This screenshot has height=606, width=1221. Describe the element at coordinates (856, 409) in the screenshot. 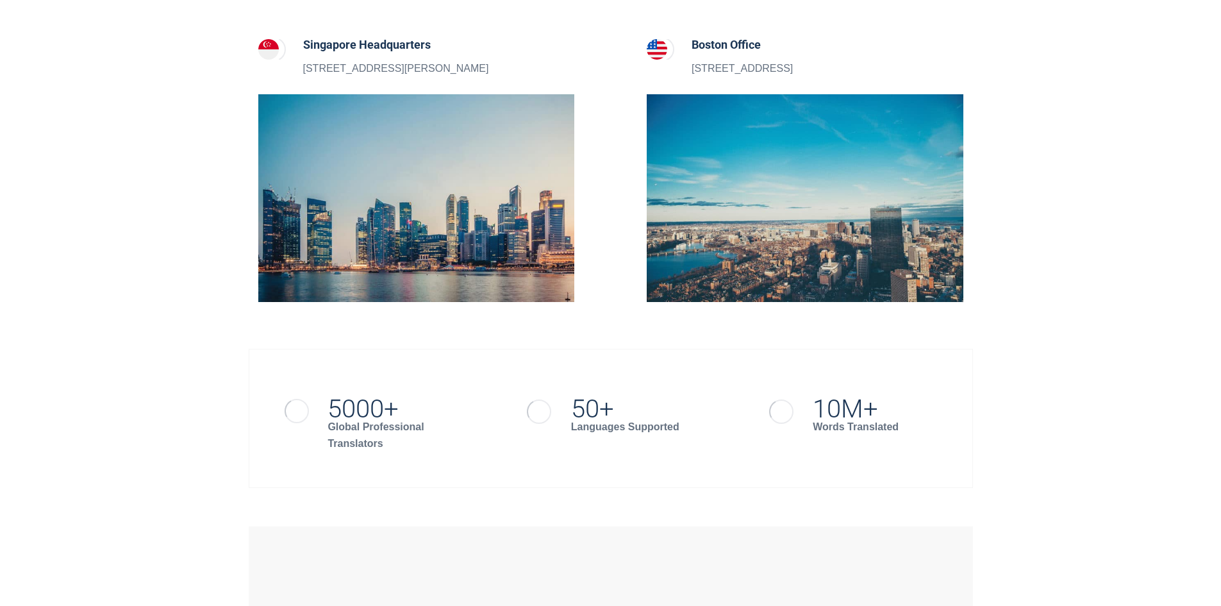

I see `h2: 10M+` at that location.